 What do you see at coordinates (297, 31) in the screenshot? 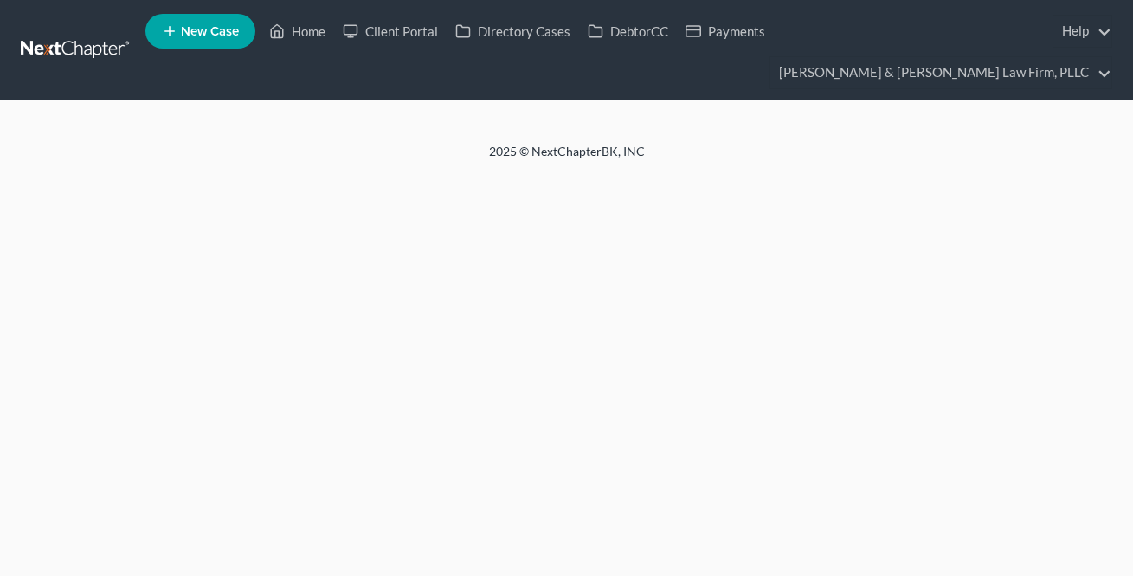
I see `a: Home` at bounding box center [297, 31].